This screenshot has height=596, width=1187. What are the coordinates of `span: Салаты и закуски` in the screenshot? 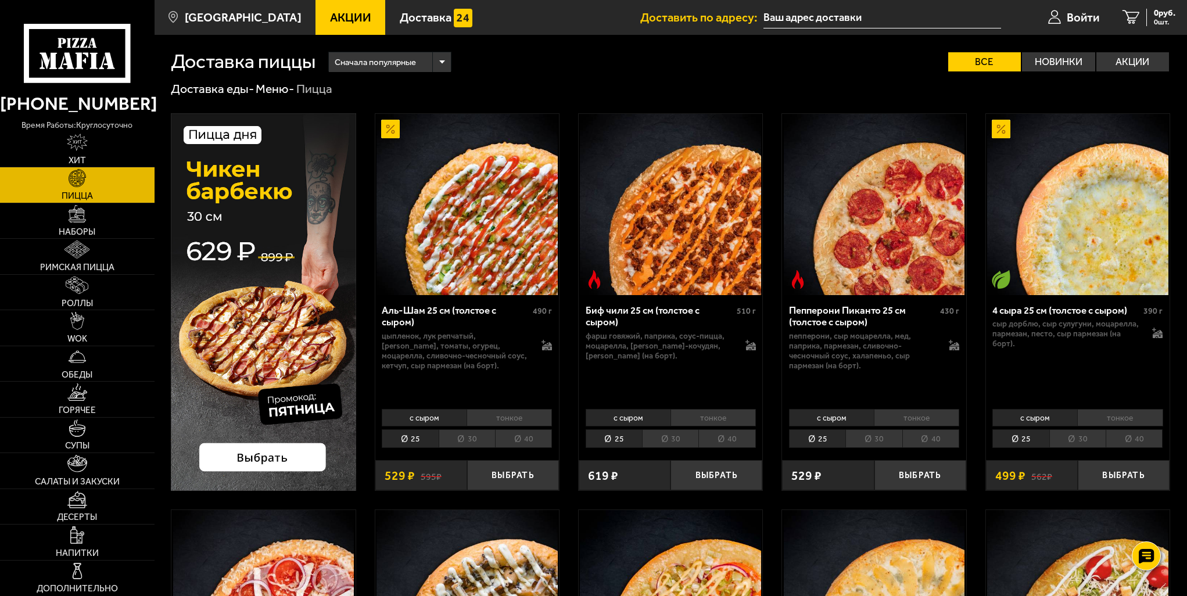 It's located at (77, 482).